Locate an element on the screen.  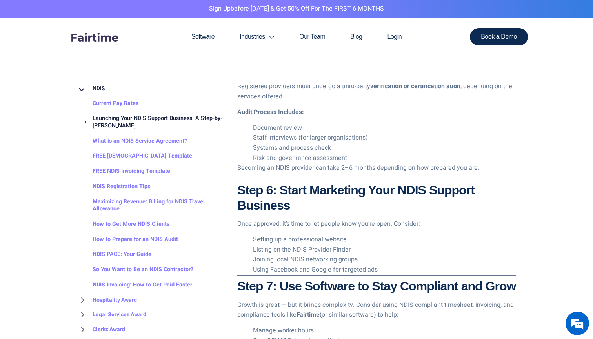
a: Industries is located at coordinates (257, 37).